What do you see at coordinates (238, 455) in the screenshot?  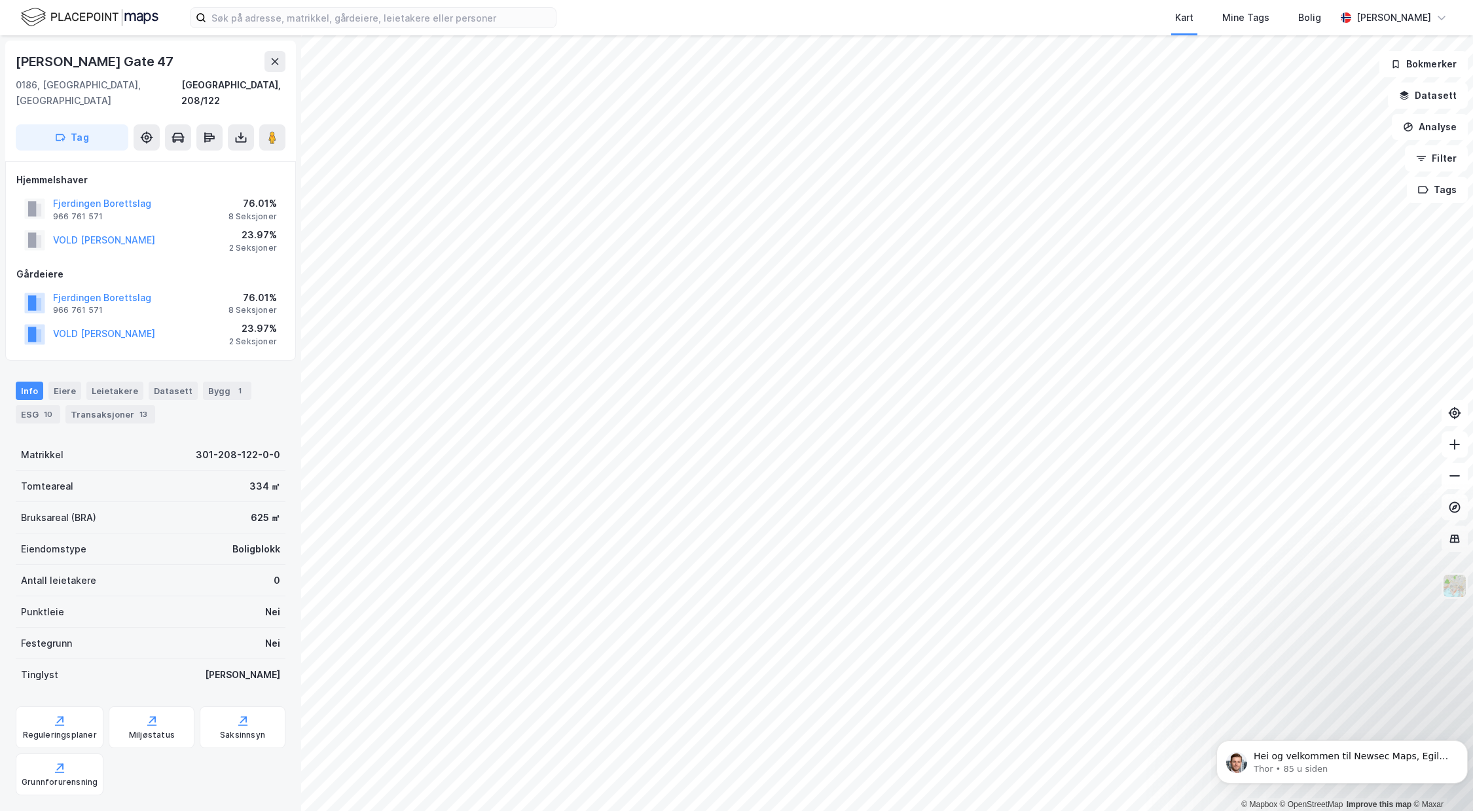 I see `div: 301-208-122-0-0` at bounding box center [238, 455].